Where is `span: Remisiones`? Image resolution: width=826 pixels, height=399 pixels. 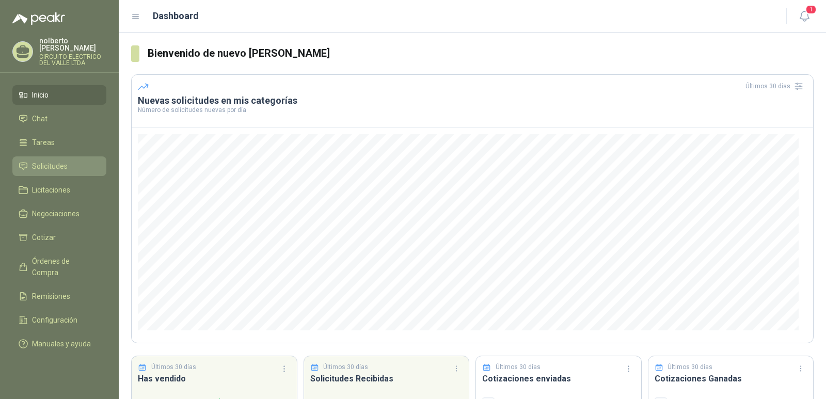 span: Remisiones is located at coordinates (51, 296).